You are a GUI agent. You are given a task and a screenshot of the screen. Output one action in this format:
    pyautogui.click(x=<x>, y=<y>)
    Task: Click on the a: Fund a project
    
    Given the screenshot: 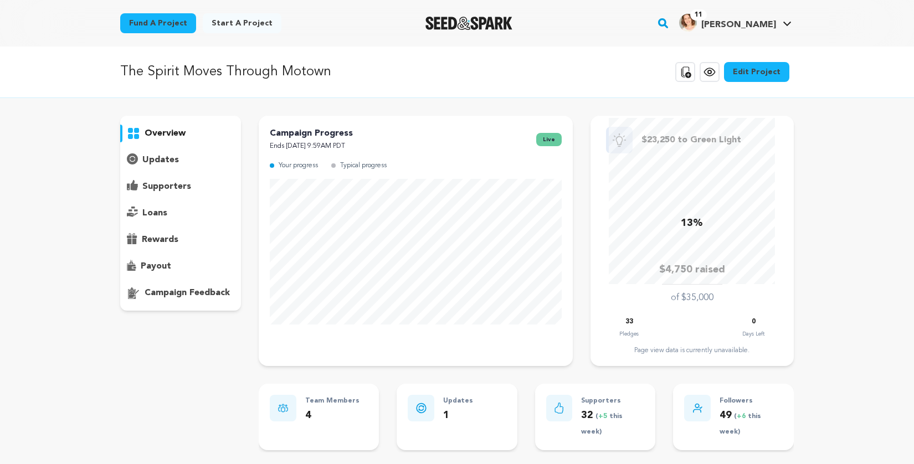 What is the action you would take?
    pyautogui.click(x=158, y=23)
    